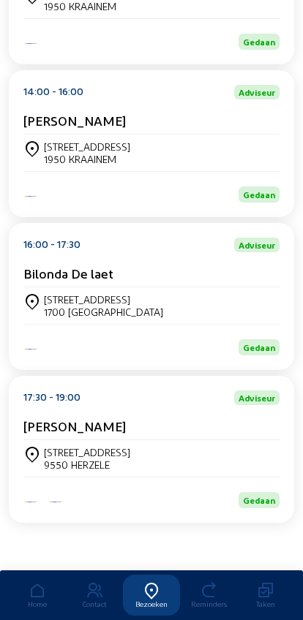 This screenshot has height=620, width=303. Describe the element at coordinates (151, 595) in the screenshot. I see `a: Bezoeken` at that location.